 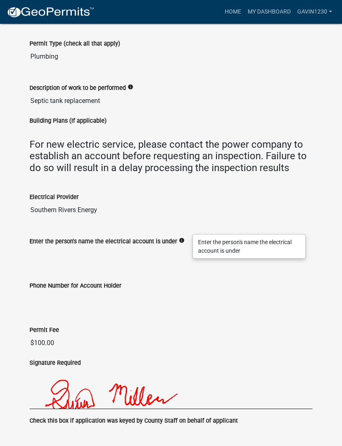 I want to click on label: Permit Type (check all that apply), so click(x=75, y=44).